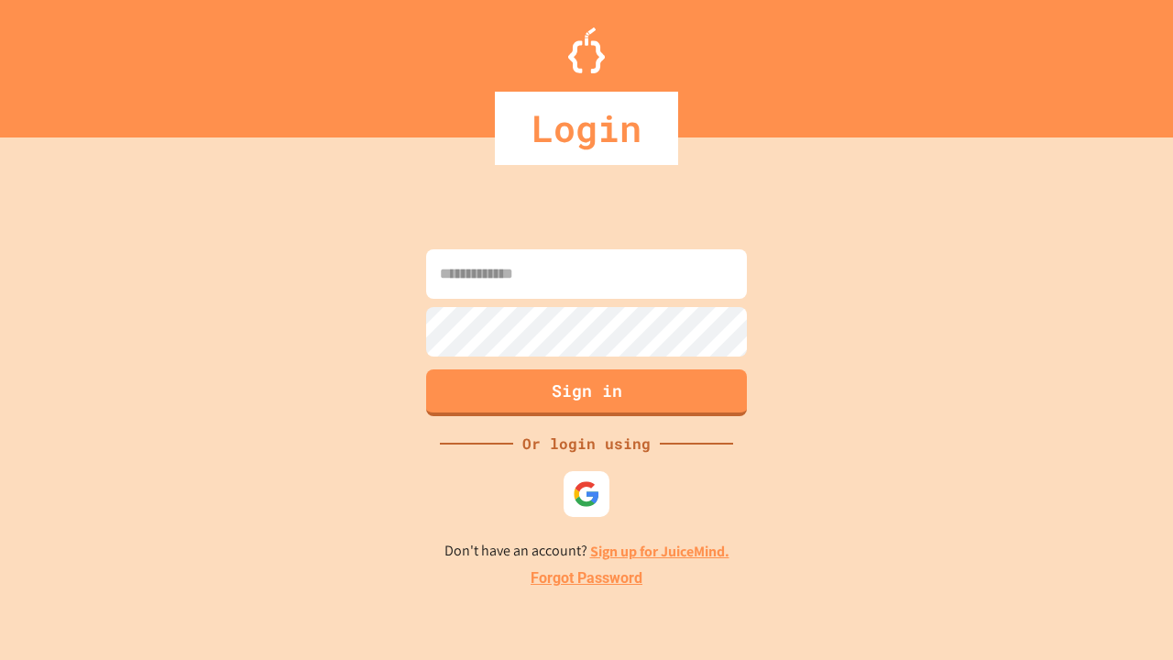  Describe the element at coordinates (587, 50) in the screenshot. I see `img: Logo.svg` at that location.